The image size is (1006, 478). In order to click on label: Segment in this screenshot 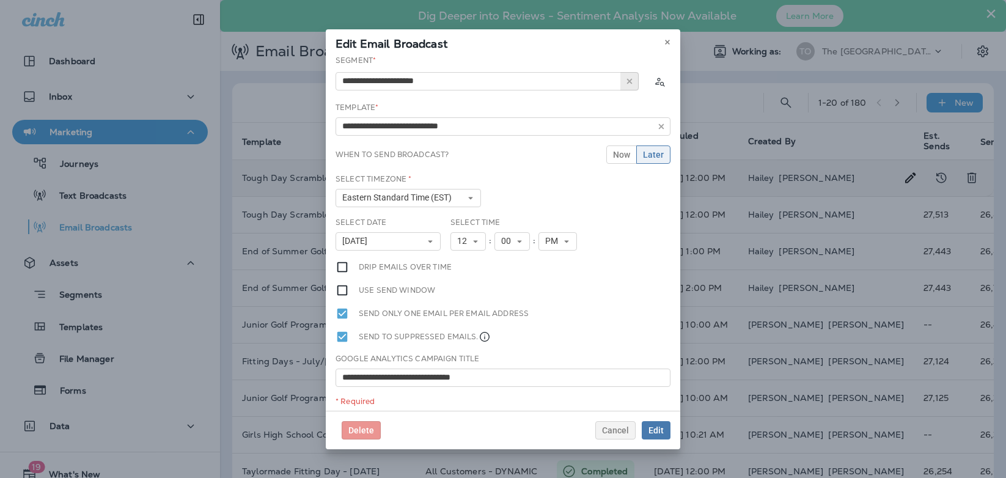, I will do `click(356, 61)`.